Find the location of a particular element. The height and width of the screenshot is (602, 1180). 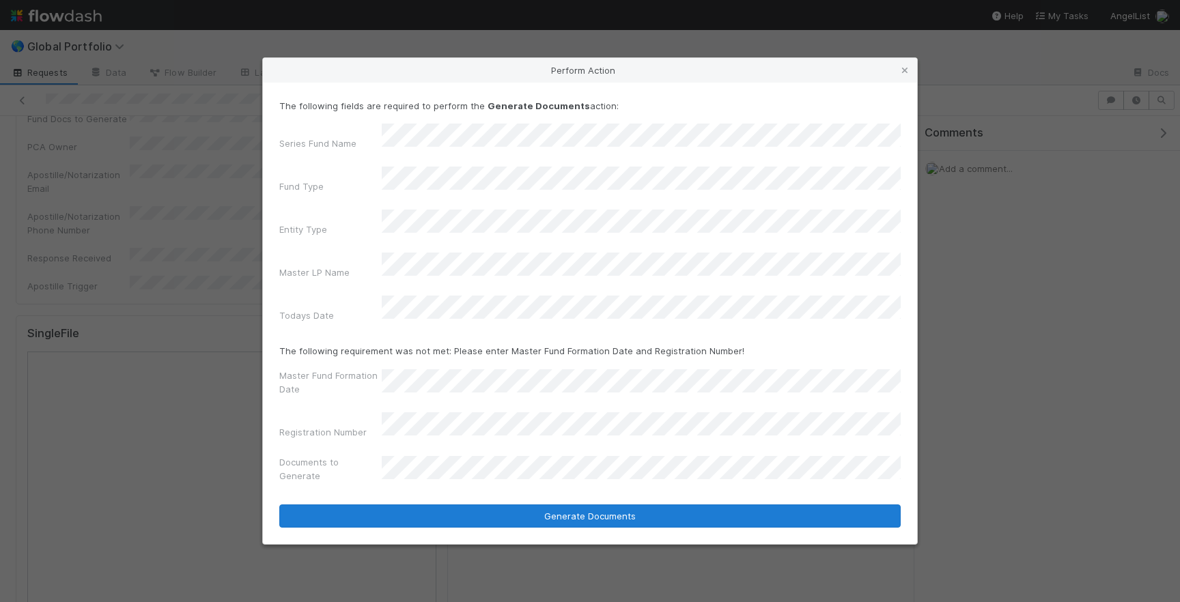

label: Series Fund Name is located at coordinates (318, 143).